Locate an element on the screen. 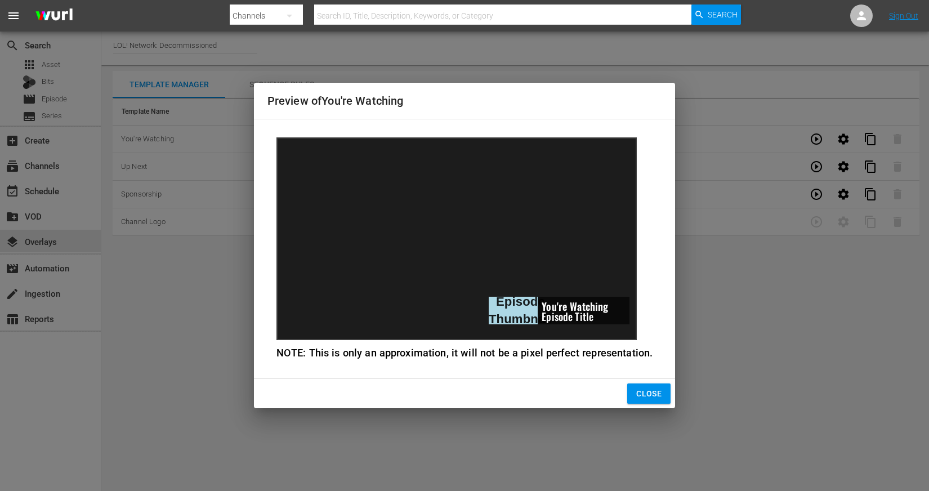  a: Sign Out is located at coordinates (904, 16).